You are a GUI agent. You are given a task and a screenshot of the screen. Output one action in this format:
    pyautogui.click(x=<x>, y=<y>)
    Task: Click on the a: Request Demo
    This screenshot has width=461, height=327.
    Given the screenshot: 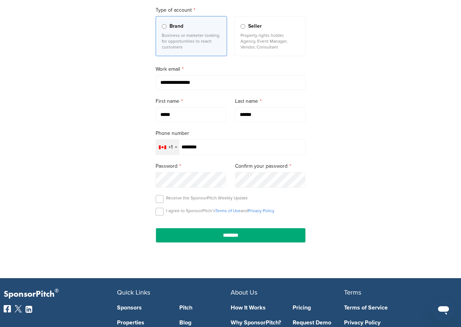 What is the action you would take?
    pyautogui.click(x=318, y=322)
    